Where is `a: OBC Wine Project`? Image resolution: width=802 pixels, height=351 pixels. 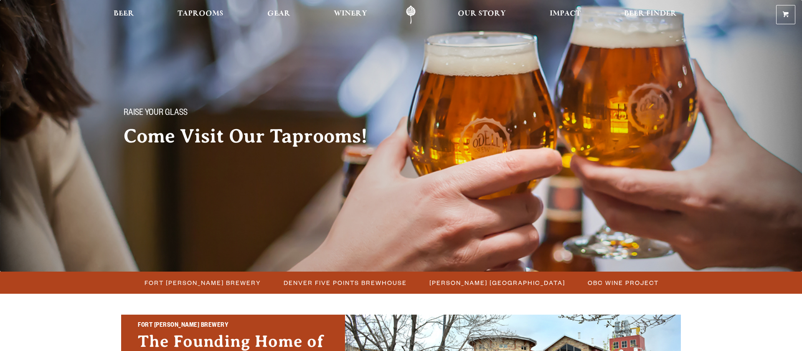 a: OBC Wine Project is located at coordinates (623, 282).